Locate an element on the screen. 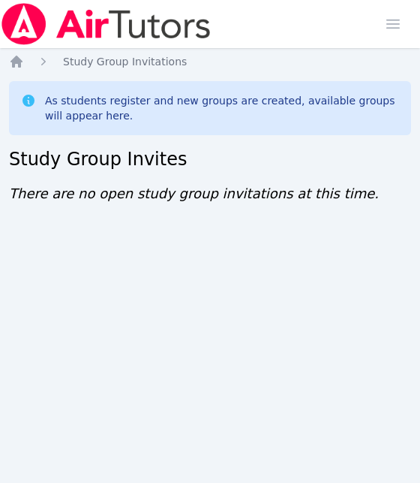 The width and height of the screenshot is (420, 483). h2: Study Group Invites is located at coordinates (210, 159).